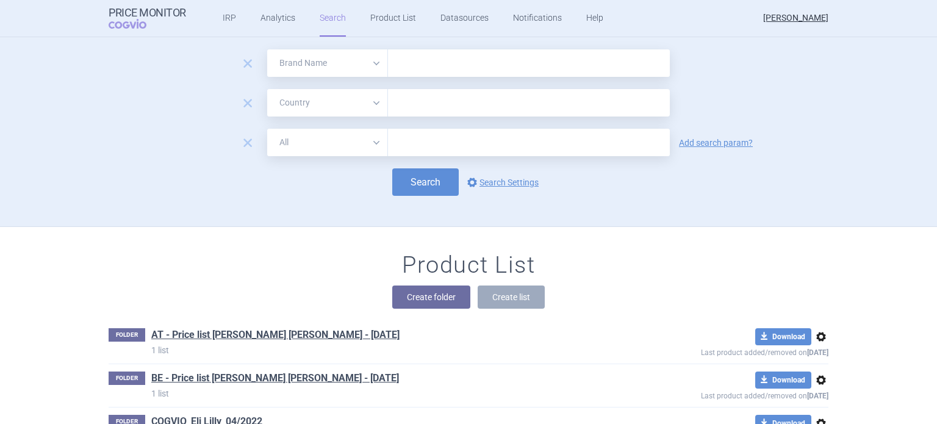 Image resolution: width=937 pixels, height=424 pixels. Describe the element at coordinates (501, 182) in the screenshot. I see `a: Search Settings` at that location.